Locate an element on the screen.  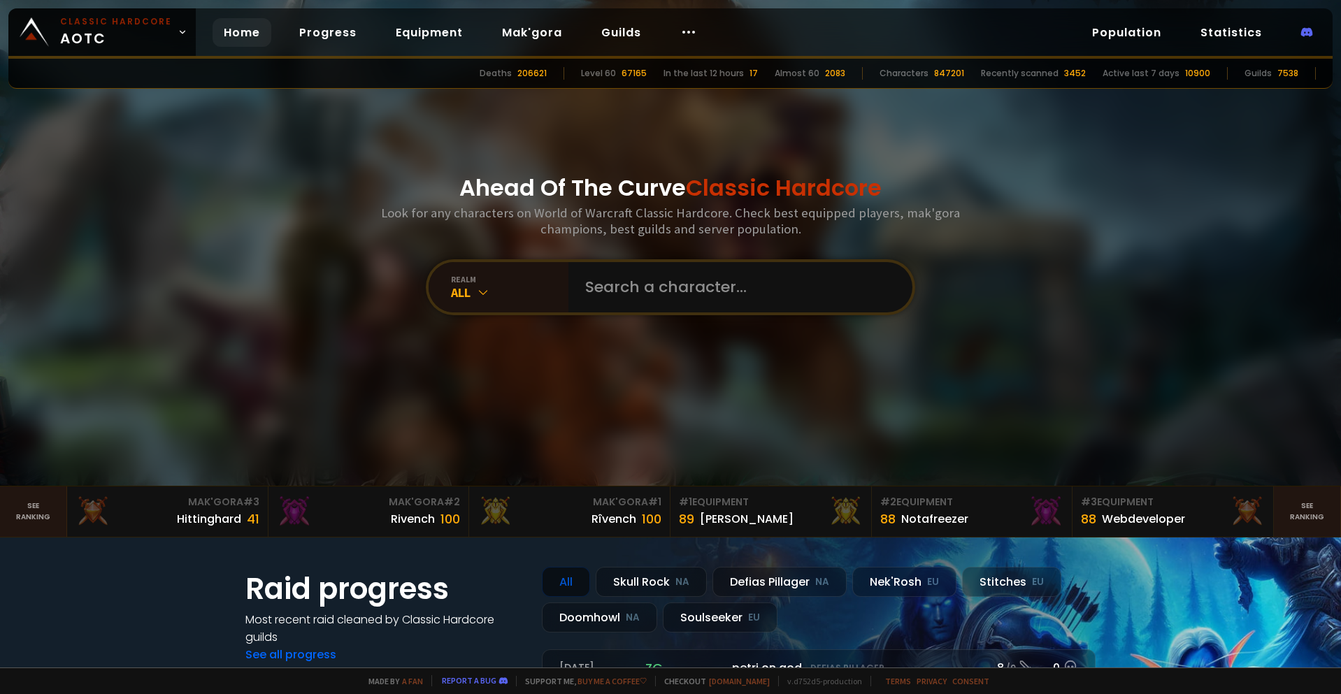
a: Terms is located at coordinates (898, 681).